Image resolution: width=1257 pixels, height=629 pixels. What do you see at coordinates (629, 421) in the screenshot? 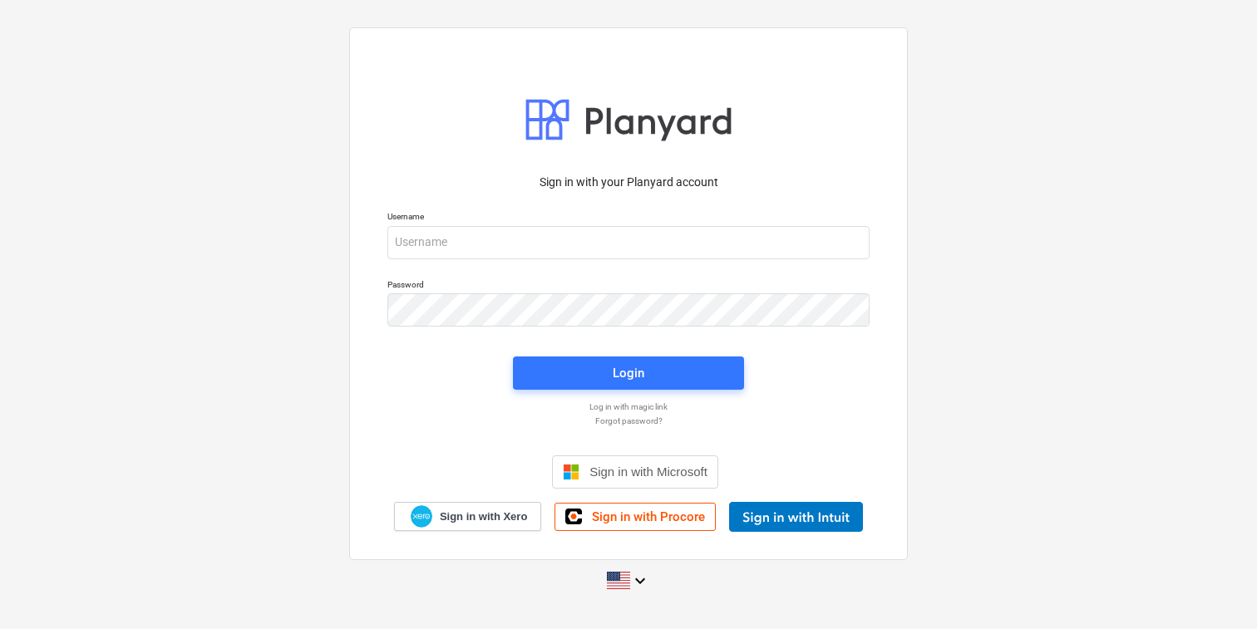
I see `p: Forgot password?` at bounding box center [629, 421].